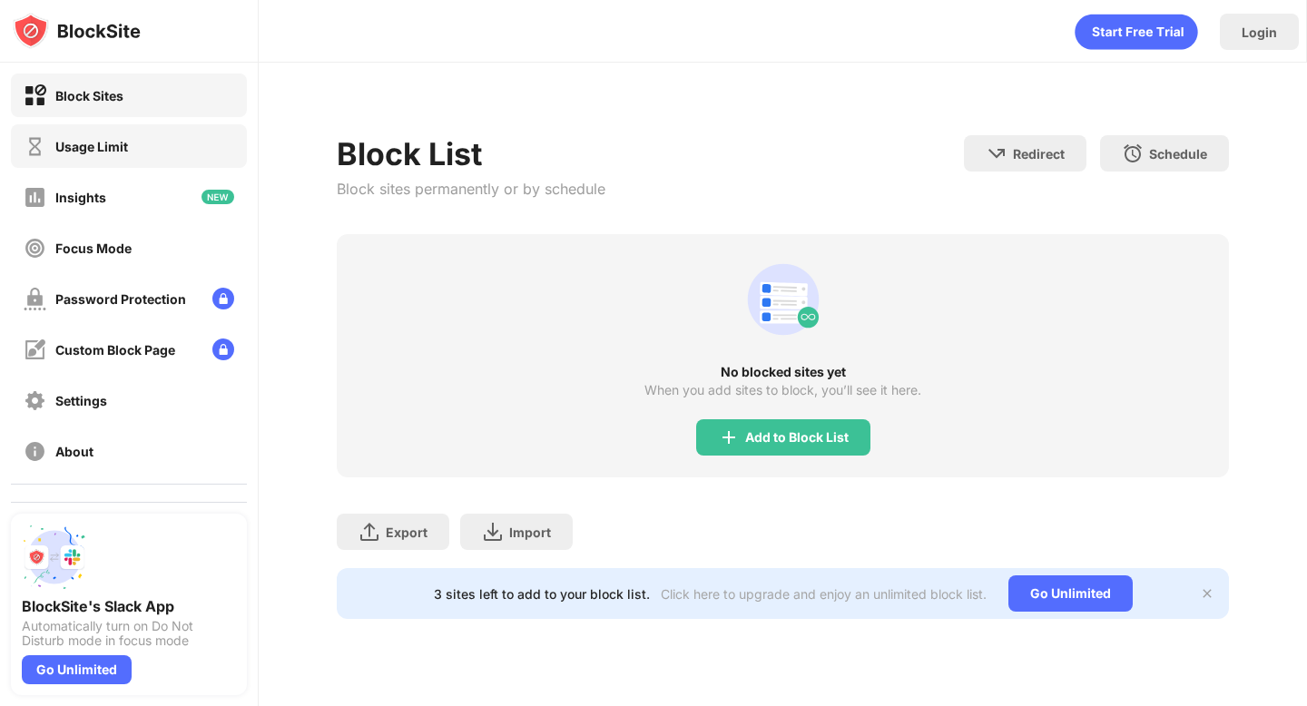  I want to click on div: Automatically turn on Do Not Disturb mode in focus mode, so click(129, 634).